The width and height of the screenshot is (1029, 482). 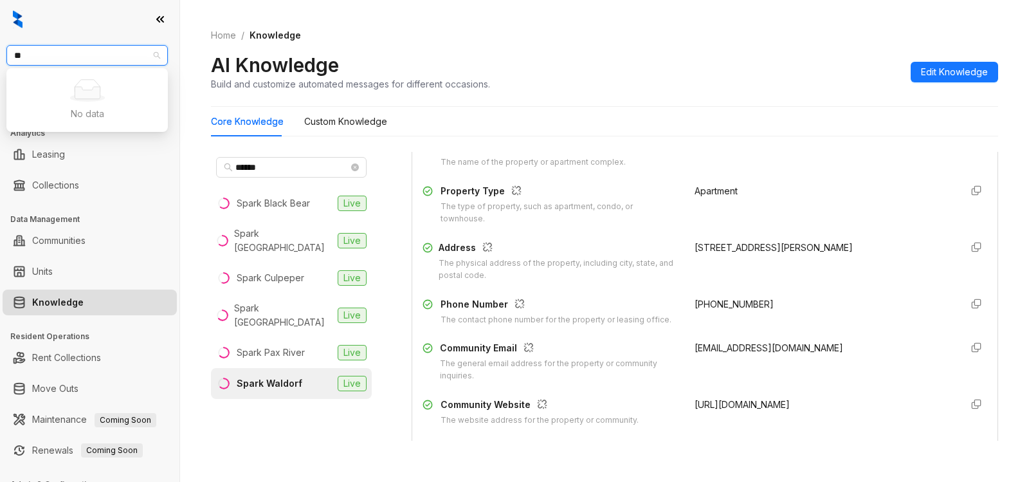 What do you see at coordinates (58, 302) in the screenshot?
I see `a: Knowledge` at bounding box center [58, 302].